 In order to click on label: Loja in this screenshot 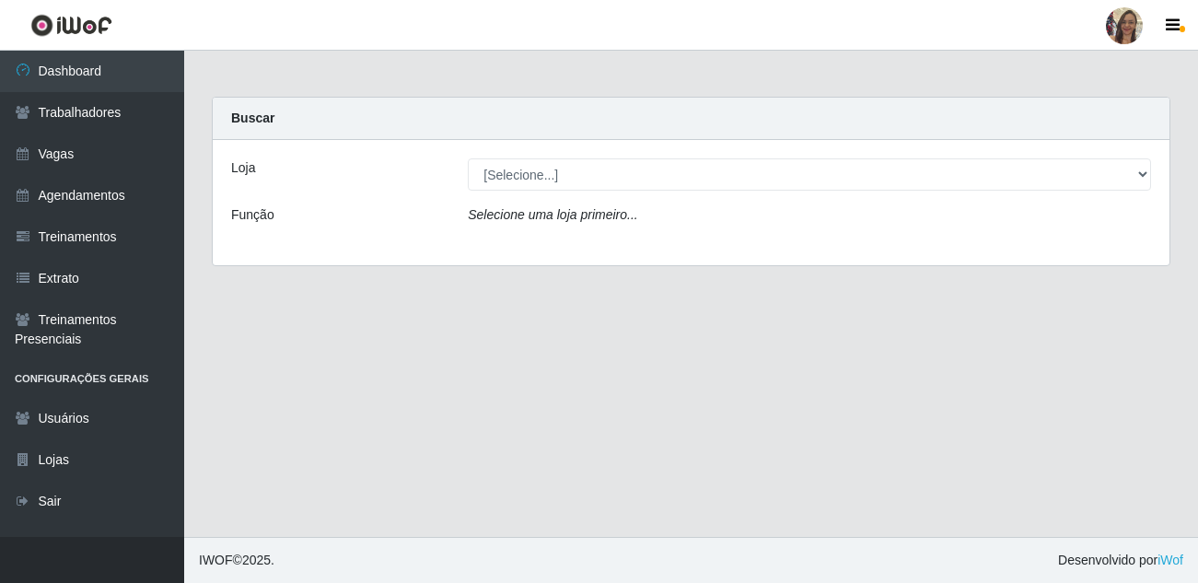, I will do `click(243, 168)`.